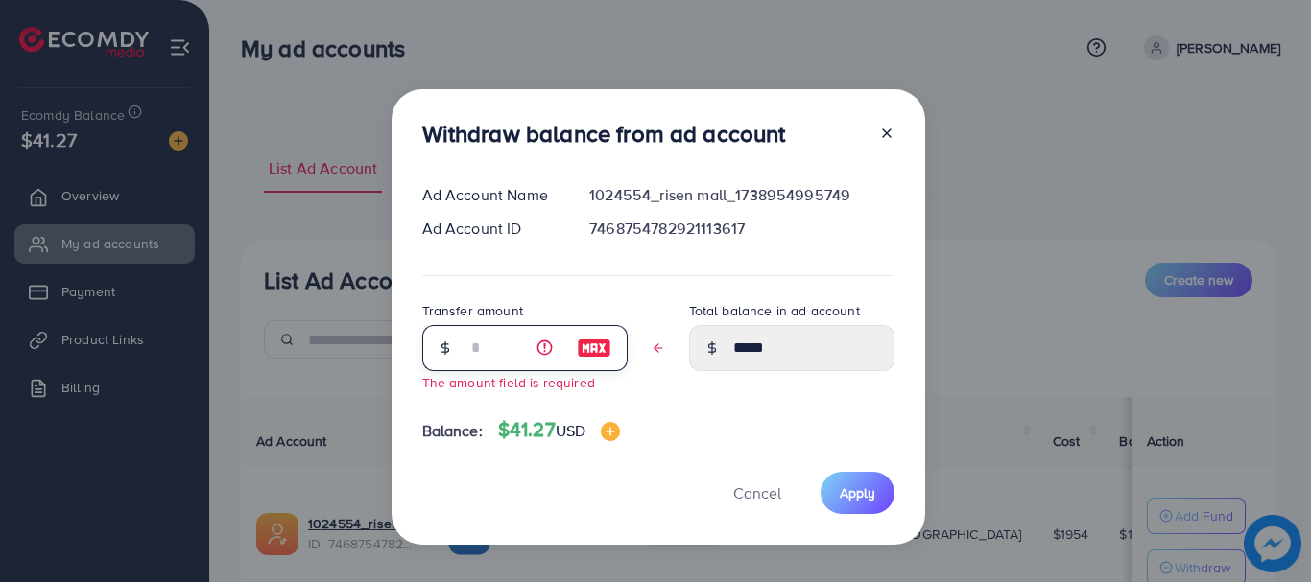 Image resolution: width=1311 pixels, height=582 pixels. What do you see at coordinates (490, 195) in the screenshot?
I see `div: Ad Account Name` at bounding box center [490, 195].